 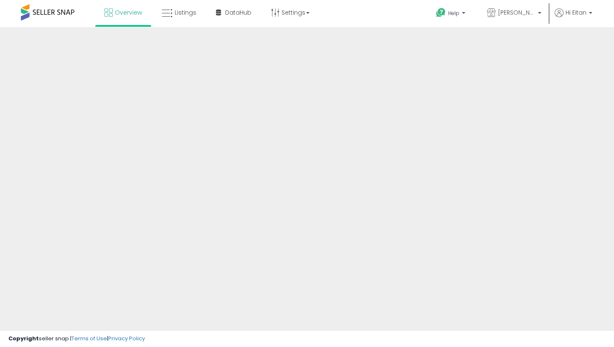 I want to click on span: Overview, so click(x=128, y=13).